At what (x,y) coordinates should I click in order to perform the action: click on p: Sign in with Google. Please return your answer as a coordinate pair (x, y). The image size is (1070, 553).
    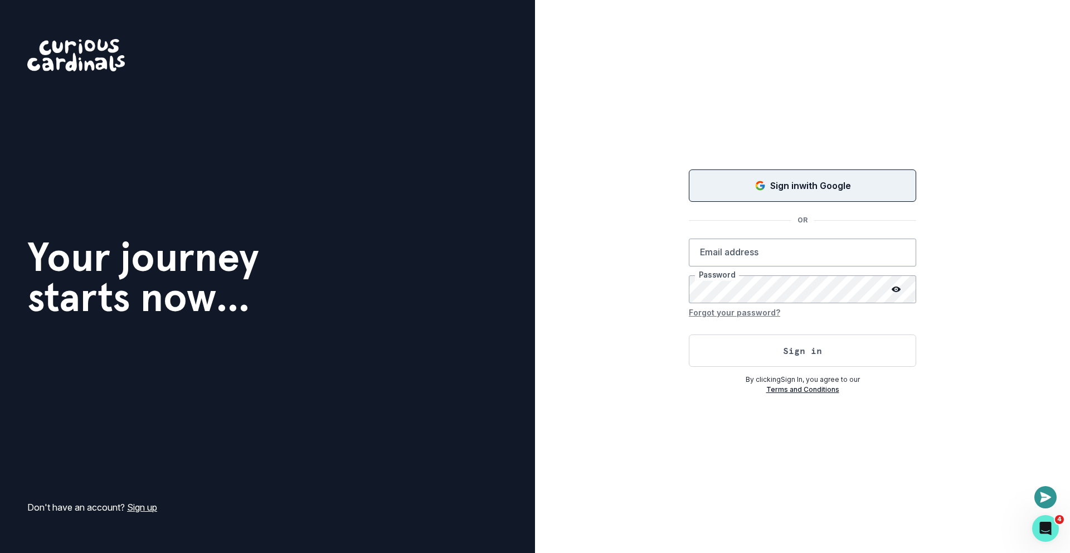
    Looking at the image, I should click on (810, 186).